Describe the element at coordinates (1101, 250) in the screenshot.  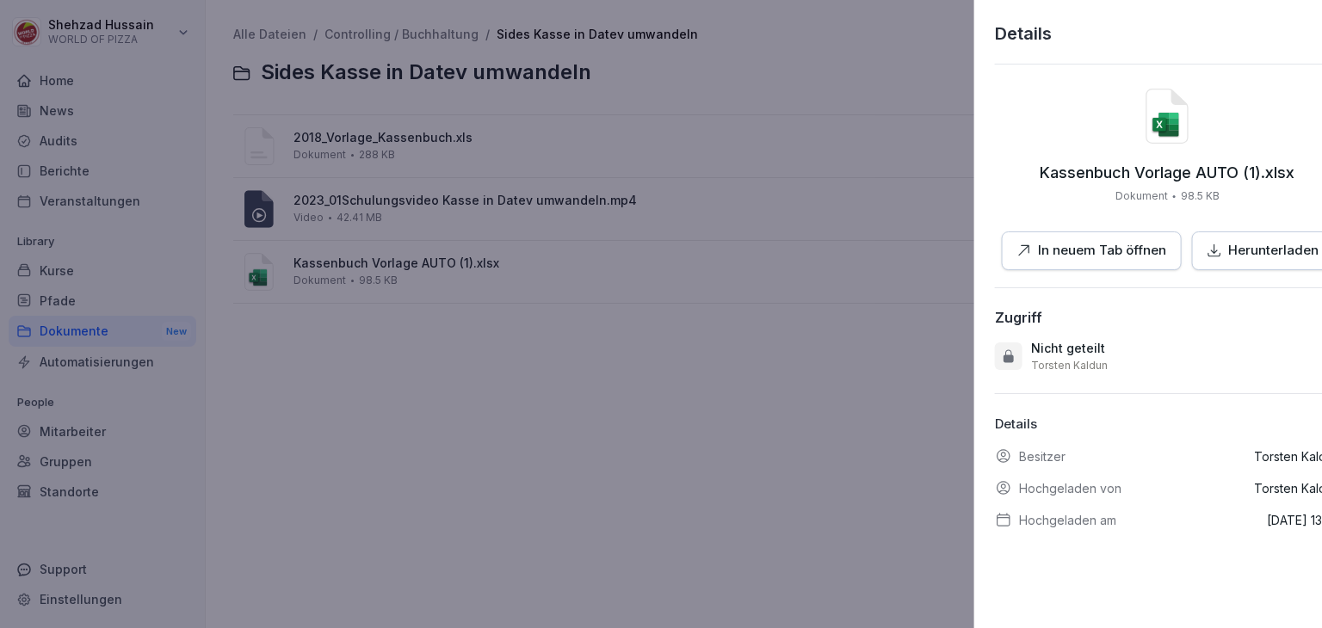
I see `p: In neuem Tab öffnen` at that location.